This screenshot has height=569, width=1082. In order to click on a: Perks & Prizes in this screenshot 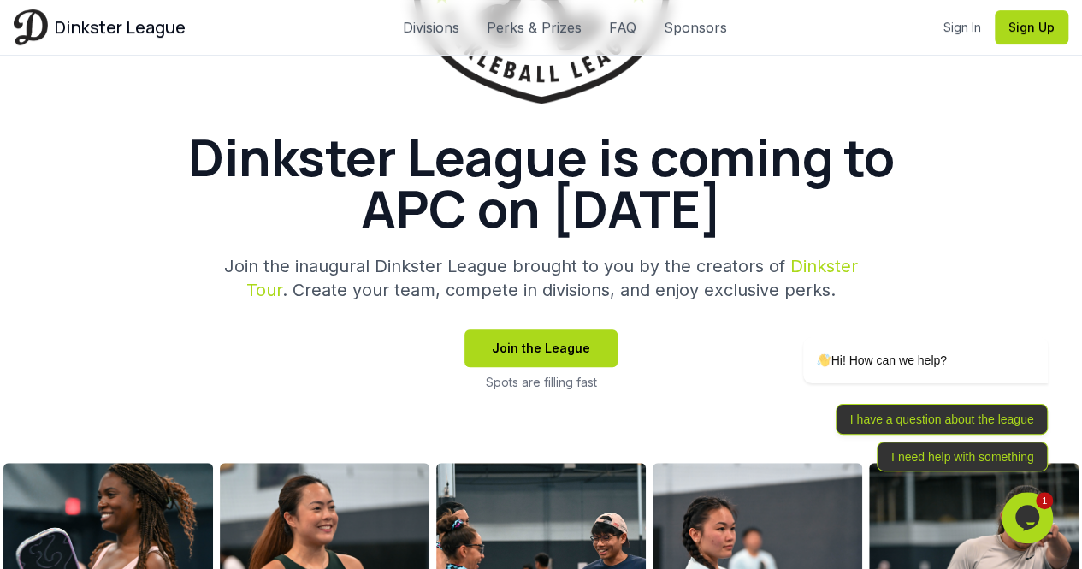, I will do `click(534, 27)`.